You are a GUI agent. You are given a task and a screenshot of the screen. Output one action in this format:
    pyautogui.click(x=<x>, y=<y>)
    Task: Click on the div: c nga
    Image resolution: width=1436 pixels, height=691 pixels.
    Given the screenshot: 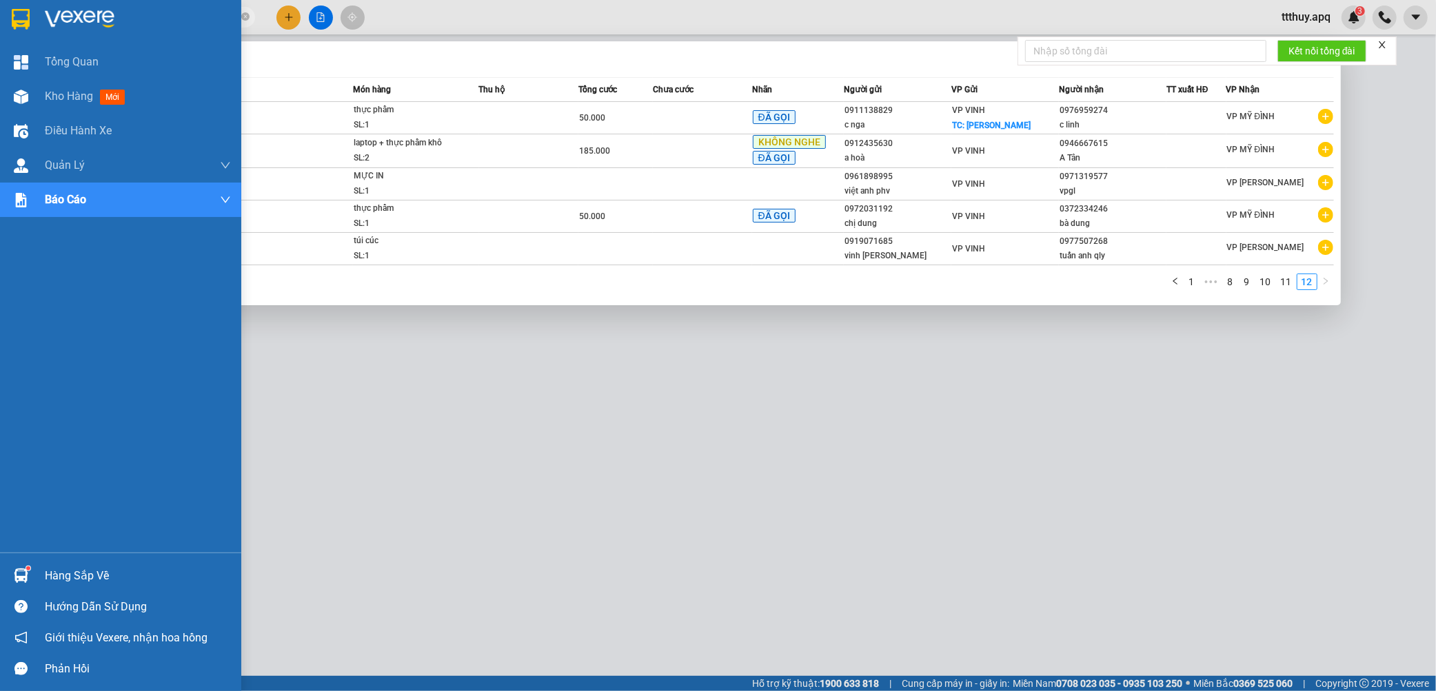 What is the action you would take?
    pyautogui.click(x=897, y=125)
    